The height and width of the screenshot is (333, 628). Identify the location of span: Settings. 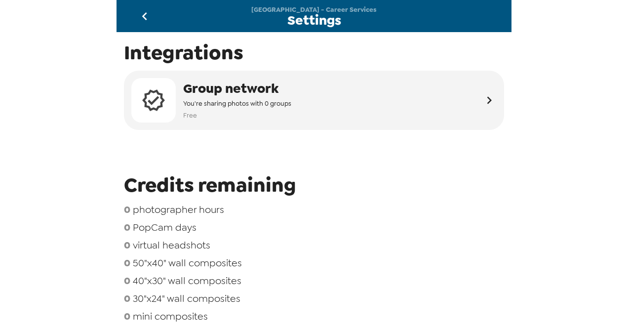
(314, 20).